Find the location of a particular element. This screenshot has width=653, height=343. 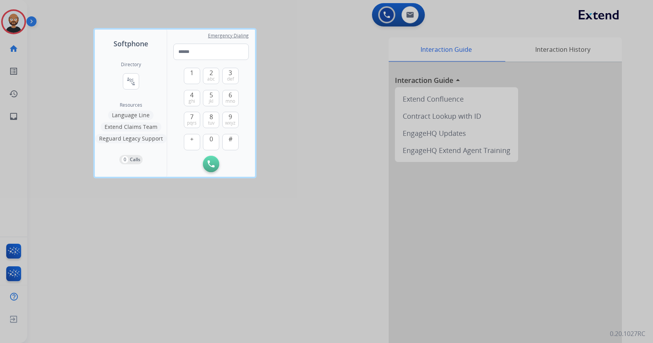

span: 6 is located at coordinates (230, 95).